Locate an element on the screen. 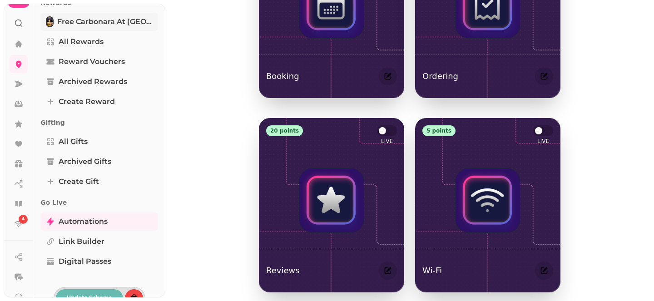  a: Create Gift is located at coordinates (99, 182).